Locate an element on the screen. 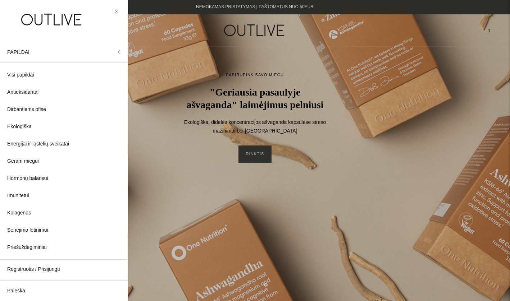 Image resolution: width=510 pixels, height=301 pixels. span: Antioksidantai is located at coordinates (23, 92).